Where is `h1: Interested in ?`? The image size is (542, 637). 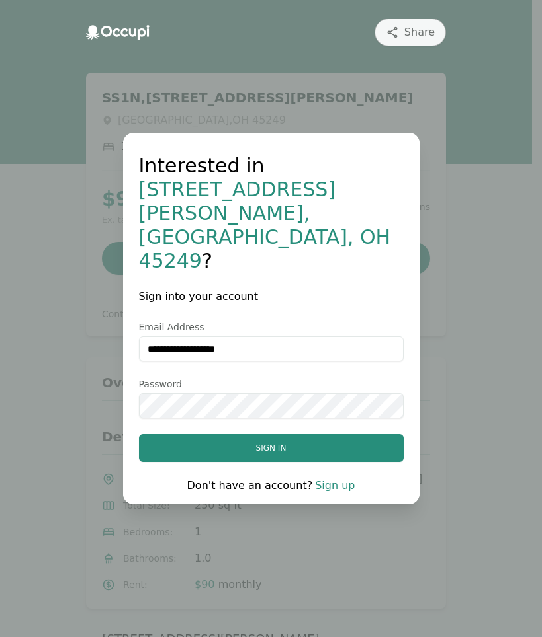
h1: Interested in ? is located at coordinates (271, 214).